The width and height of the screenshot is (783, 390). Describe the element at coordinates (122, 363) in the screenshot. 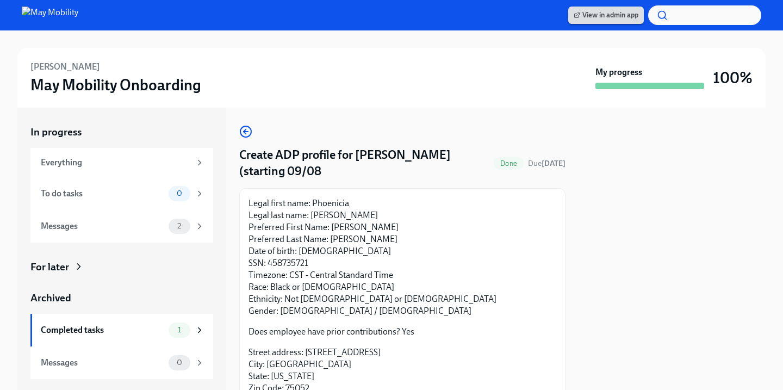

I see `a: Messages0` at that location.